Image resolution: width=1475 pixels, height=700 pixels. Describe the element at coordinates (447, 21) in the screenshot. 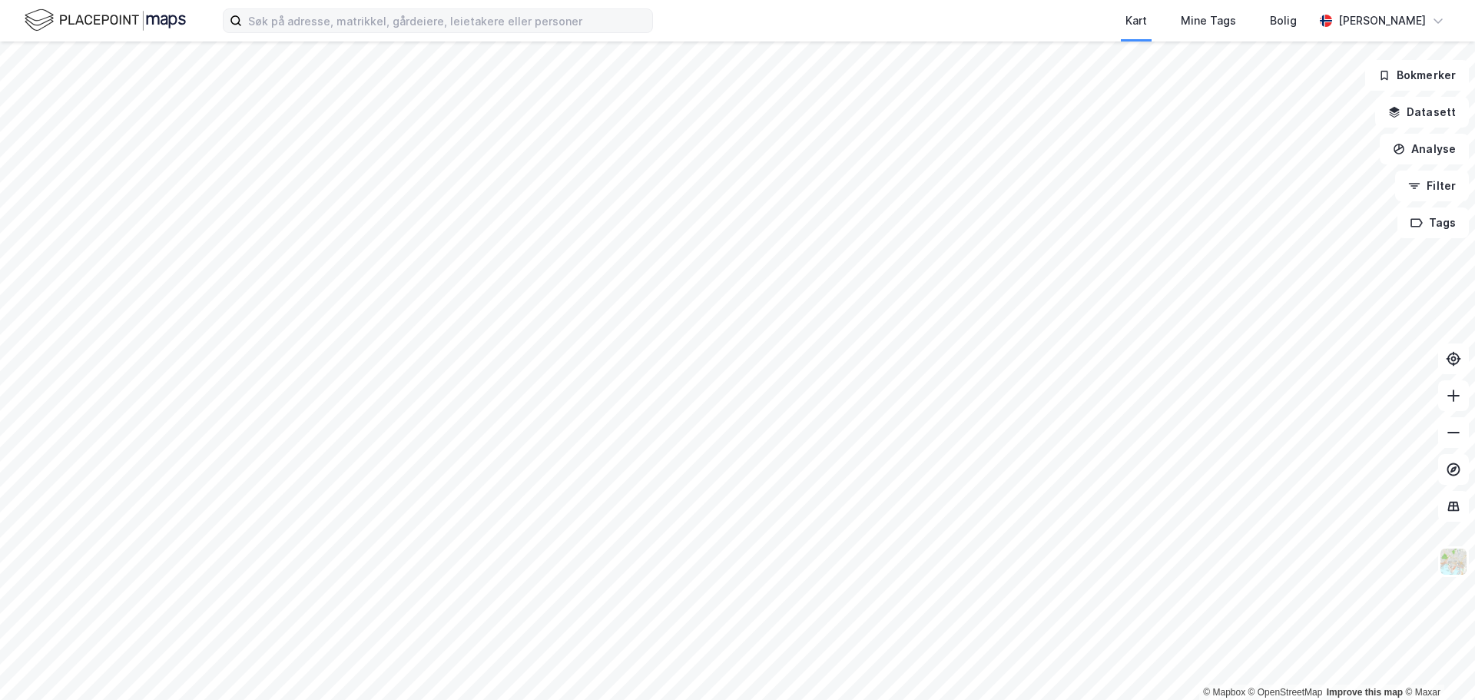

I see `input: Søk på adresse, matrikkel, gårdeiere, leietakere eller personer` at that location.